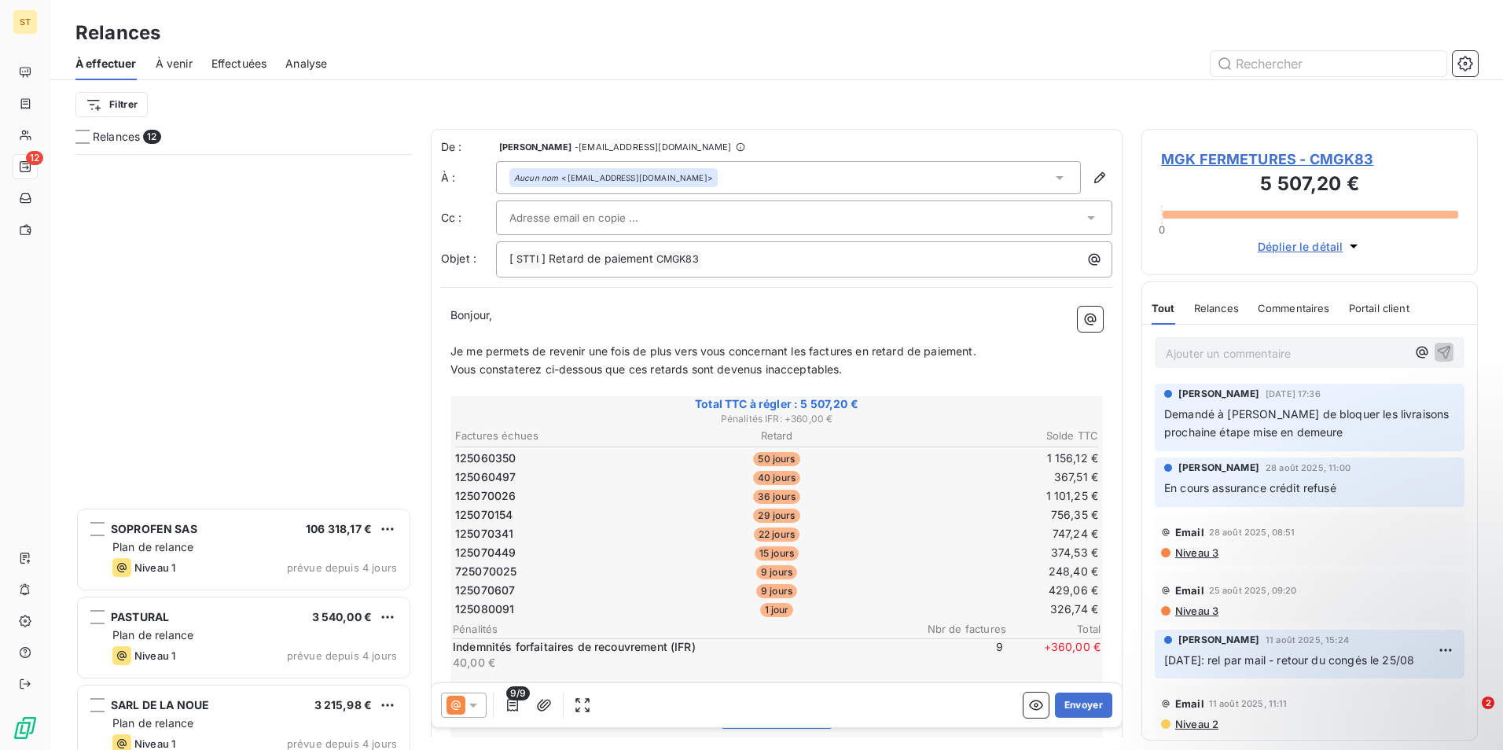 The image size is (1503, 750). I want to click on span: 3 540,00 €, so click(342, 616).